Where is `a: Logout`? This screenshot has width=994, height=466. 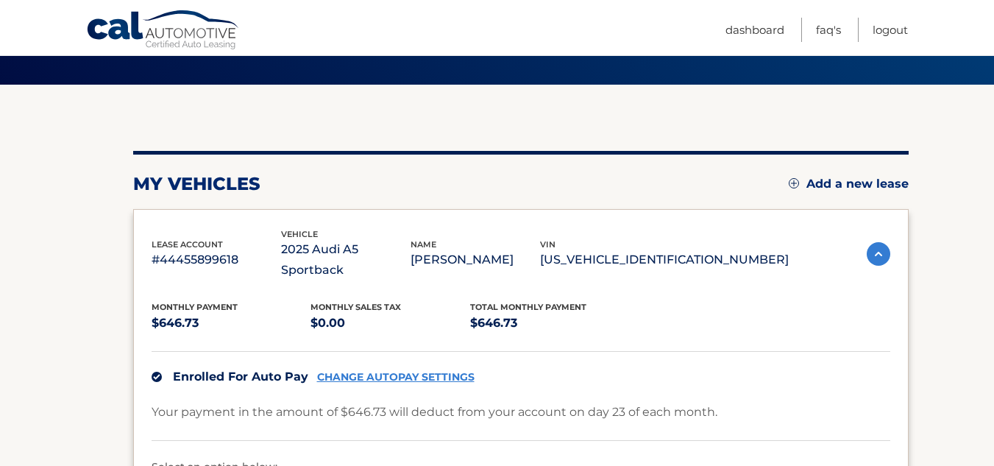 a: Logout is located at coordinates (891, 29).